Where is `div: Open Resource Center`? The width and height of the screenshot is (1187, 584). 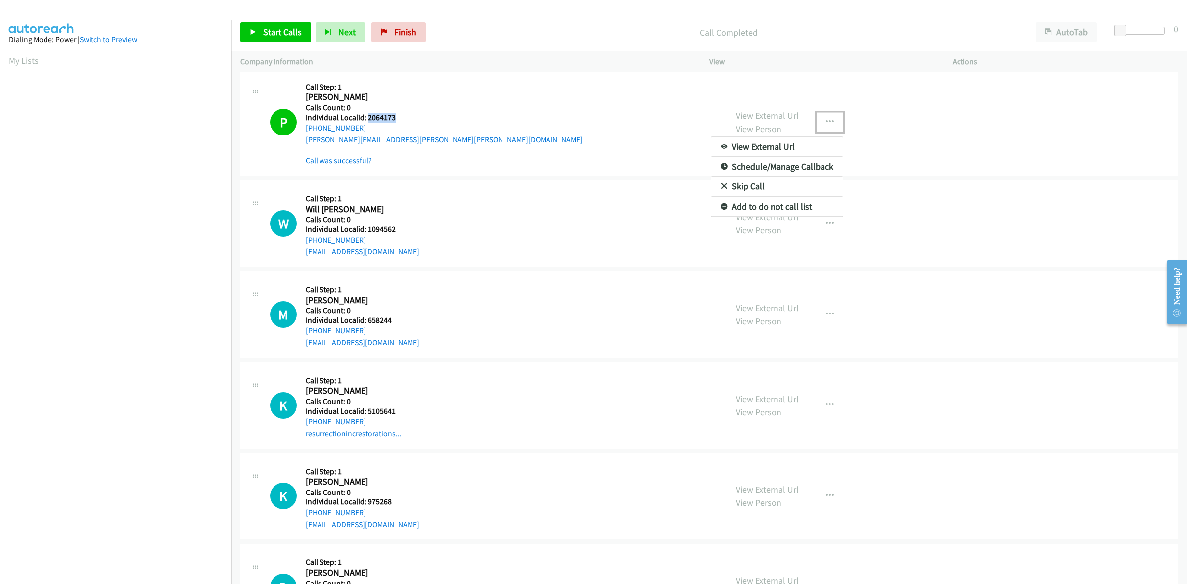 div: Open Resource Center is located at coordinates (18, 39).